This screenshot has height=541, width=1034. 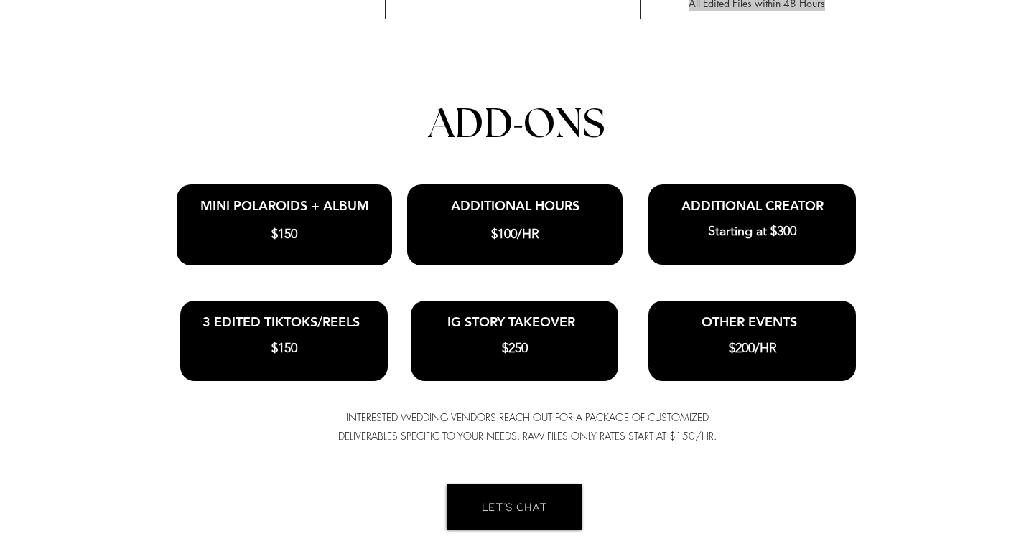 I want to click on span: 3 EDITED TIKTOKS/REELS, so click(x=281, y=322).